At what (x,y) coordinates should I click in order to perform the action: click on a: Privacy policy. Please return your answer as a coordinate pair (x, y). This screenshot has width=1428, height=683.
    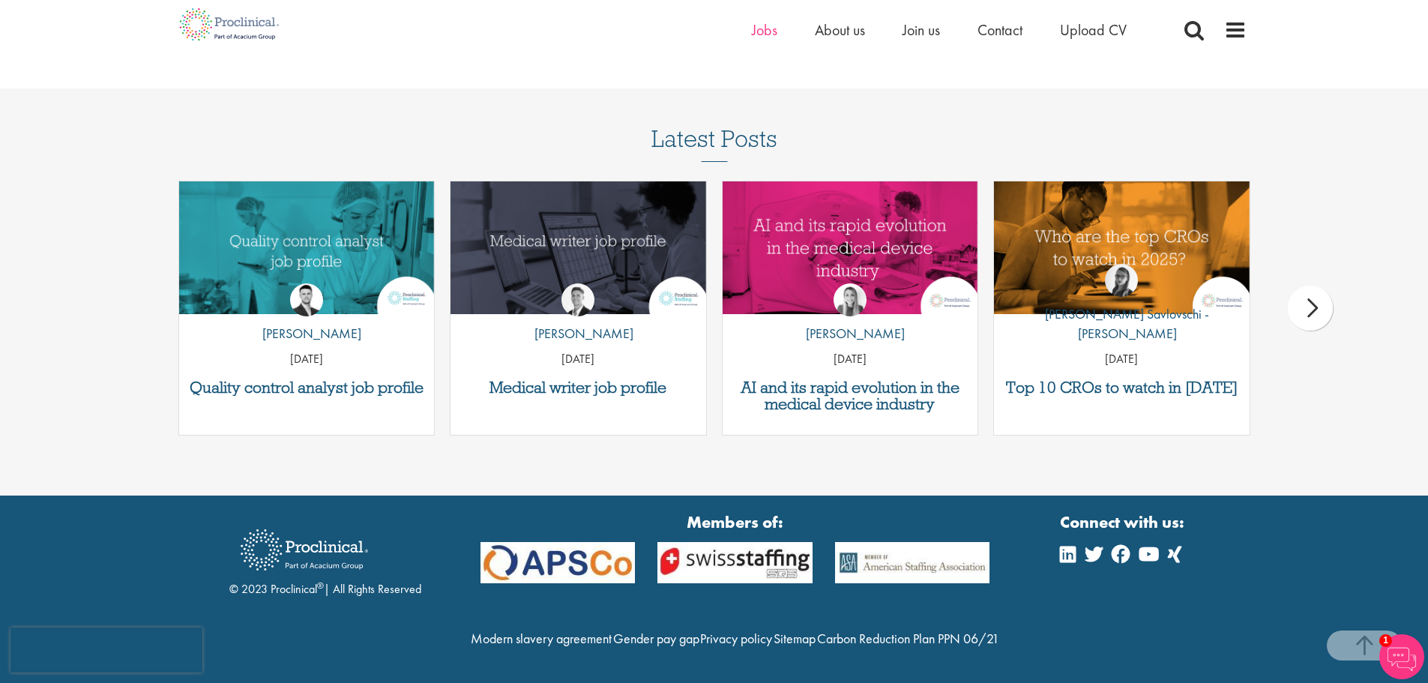
    Looking at the image, I should click on (736, 638).